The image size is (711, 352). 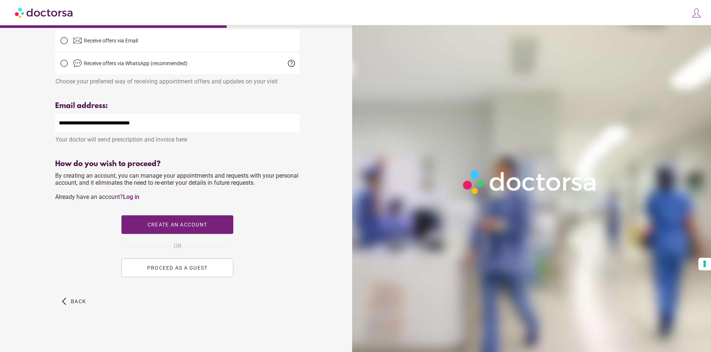 What do you see at coordinates (78, 41) in the screenshot?
I see `img: email` at bounding box center [78, 41].